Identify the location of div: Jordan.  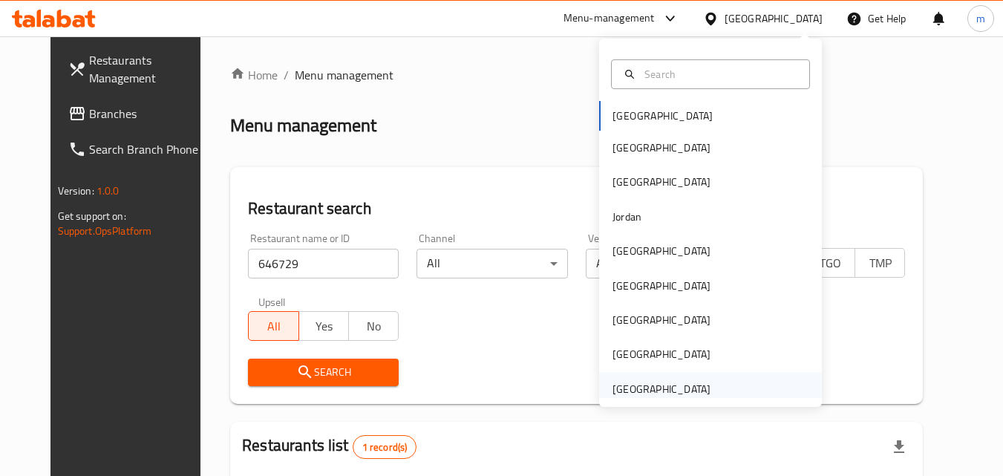
(626, 217).